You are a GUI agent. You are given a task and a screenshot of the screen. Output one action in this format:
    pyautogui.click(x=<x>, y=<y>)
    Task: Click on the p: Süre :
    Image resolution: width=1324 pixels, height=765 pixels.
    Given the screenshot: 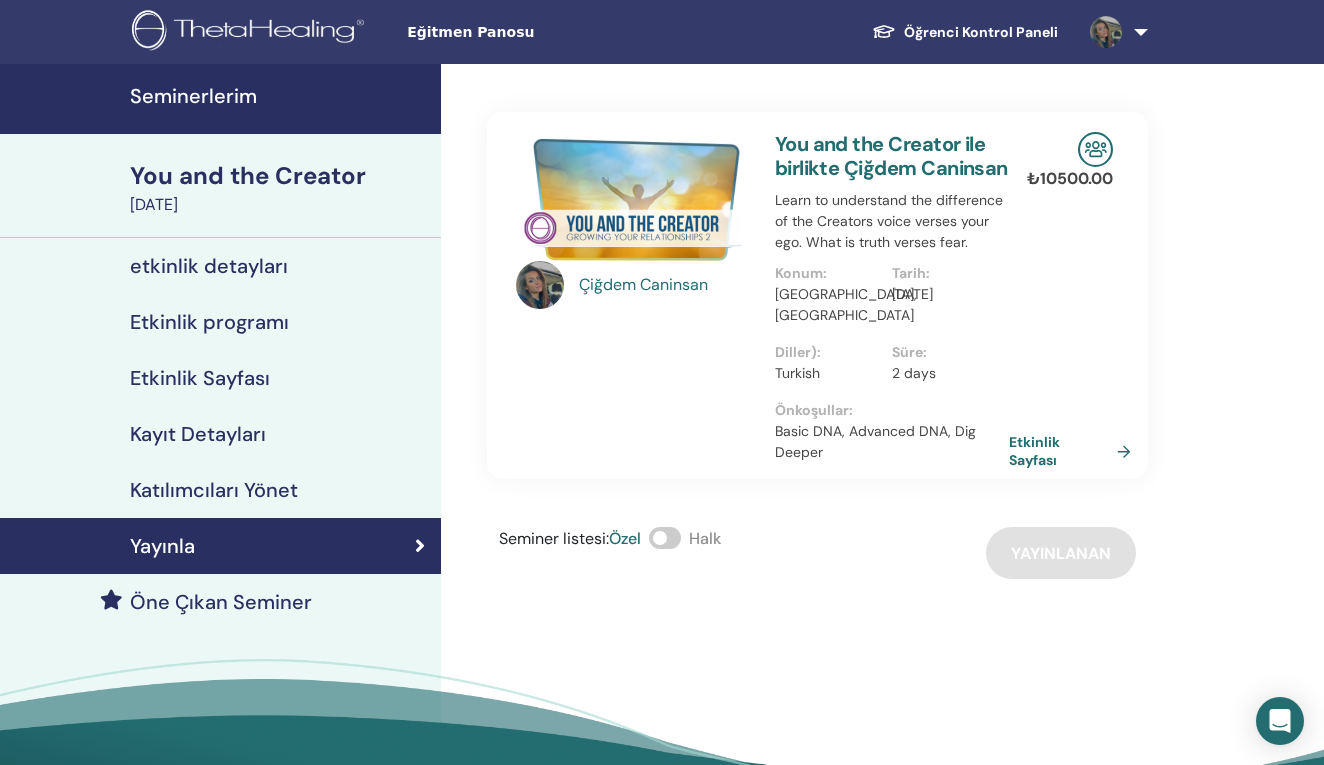 What is the action you would take?
    pyautogui.click(x=944, y=352)
    